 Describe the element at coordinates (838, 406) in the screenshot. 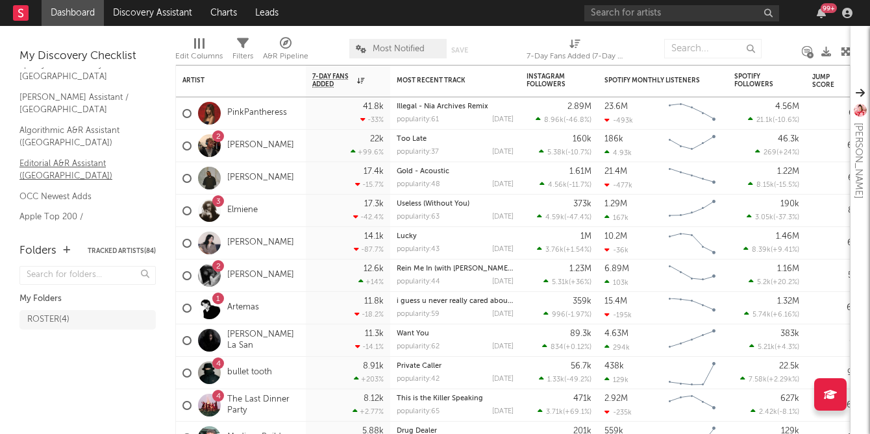

I see `div: 60.4` at that location.